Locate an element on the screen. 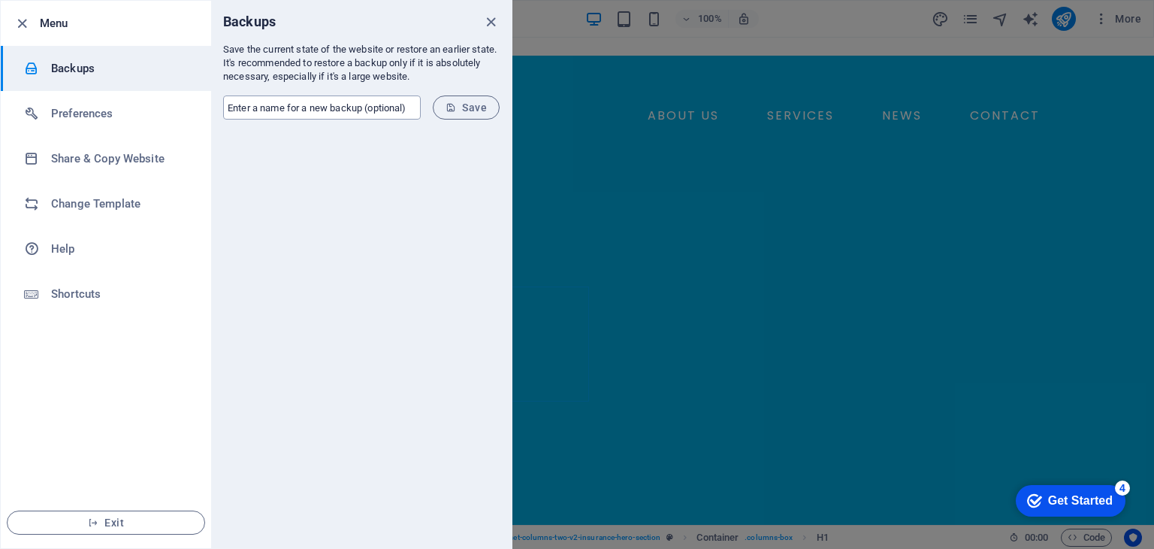  button: Exit is located at coordinates (106, 522).